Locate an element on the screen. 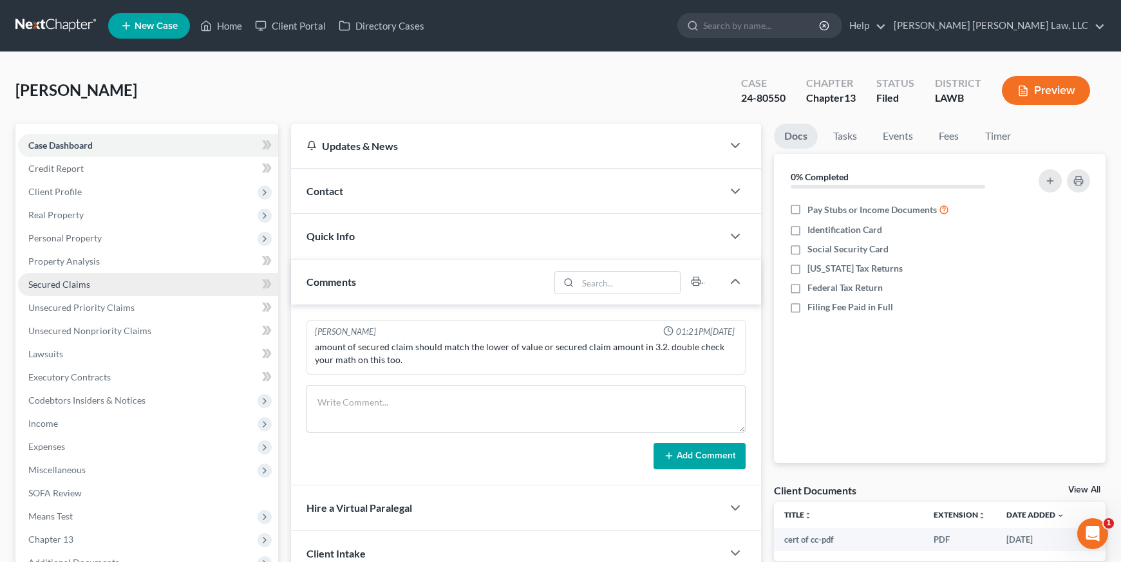  a: Unsecured Priority Claims is located at coordinates (148, 308).